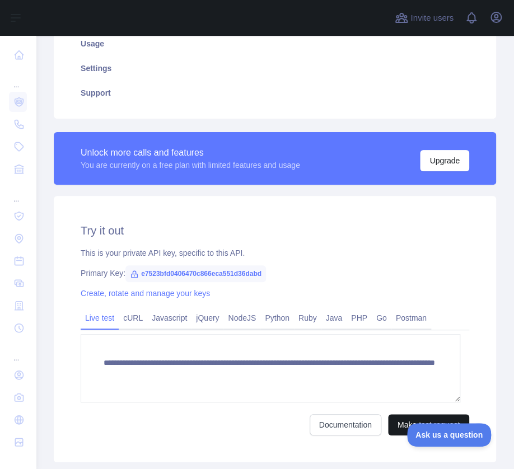  What do you see at coordinates (277, 318) in the screenshot?
I see `a: Python` at bounding box center [277, 318].